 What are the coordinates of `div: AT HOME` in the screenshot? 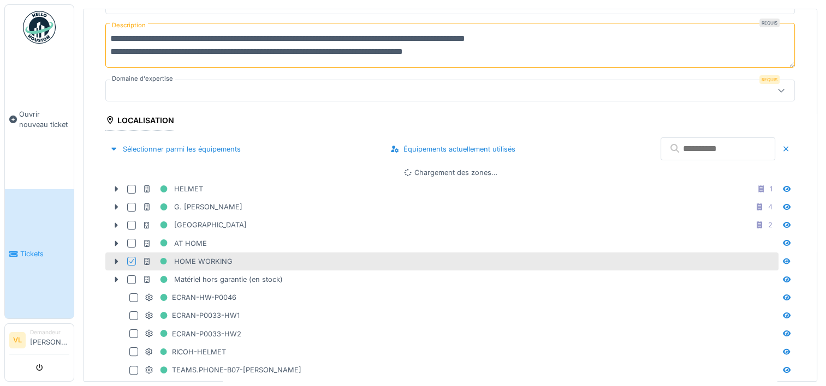 It's located at (175, 243).